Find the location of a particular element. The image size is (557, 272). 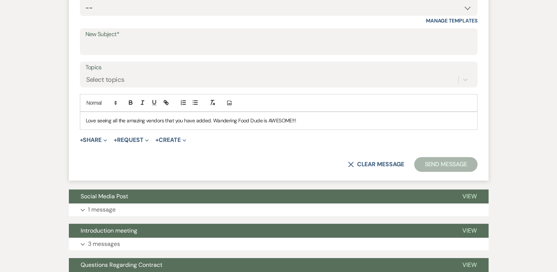

label: Topics is located at coordinates (279, 67).